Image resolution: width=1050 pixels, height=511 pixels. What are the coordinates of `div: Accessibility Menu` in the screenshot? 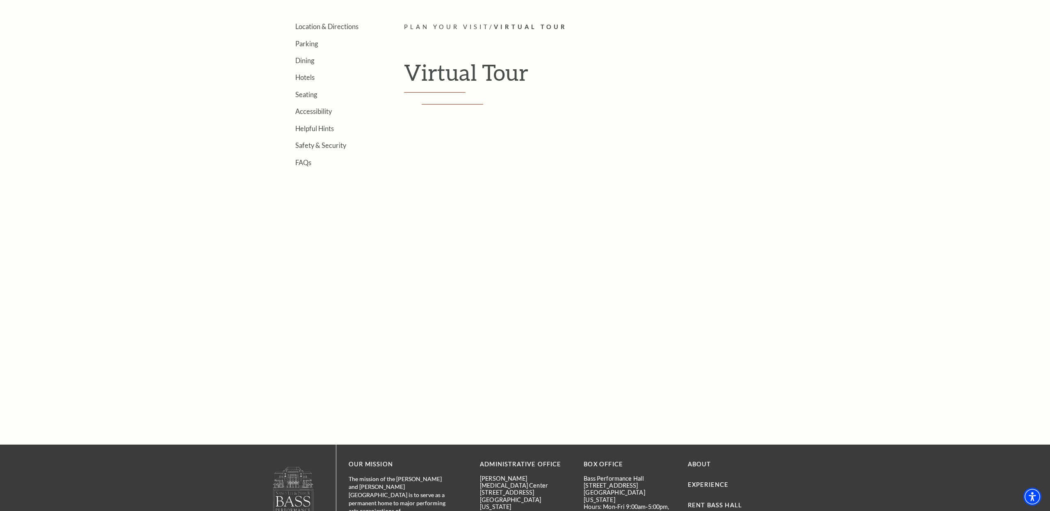 It's located at (1032, 497).